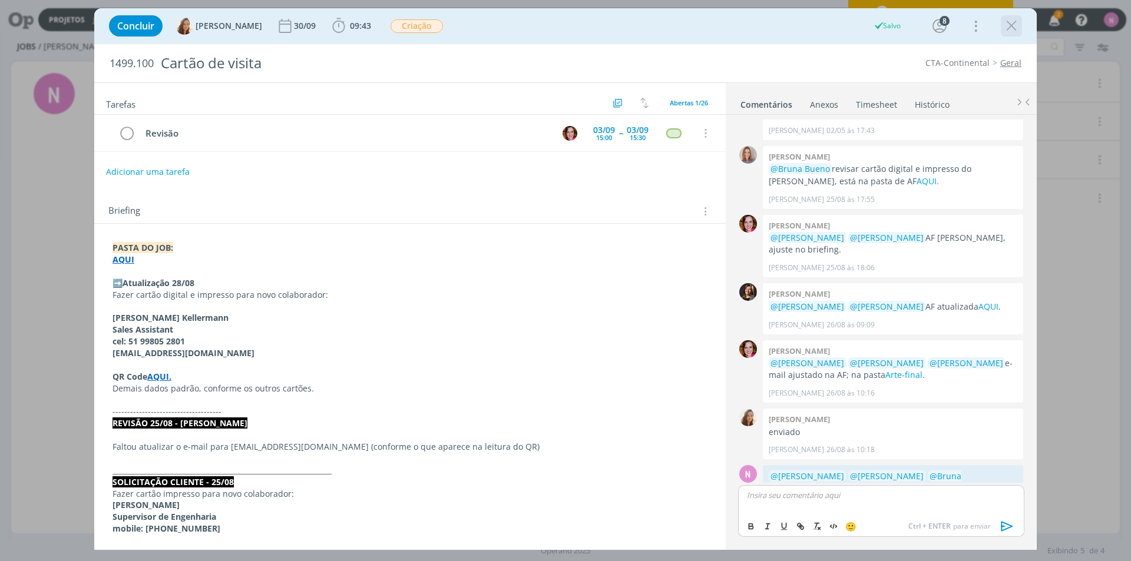 This screenshot has width=1131, height=561. Describe the element at coordinates (135, 26) in the screenshot. I see `span: Concluir` at that location.